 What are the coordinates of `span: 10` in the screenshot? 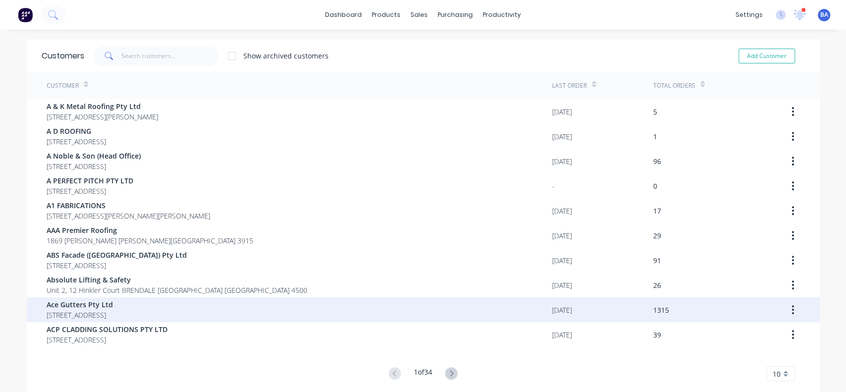 It's located at (777, 374).